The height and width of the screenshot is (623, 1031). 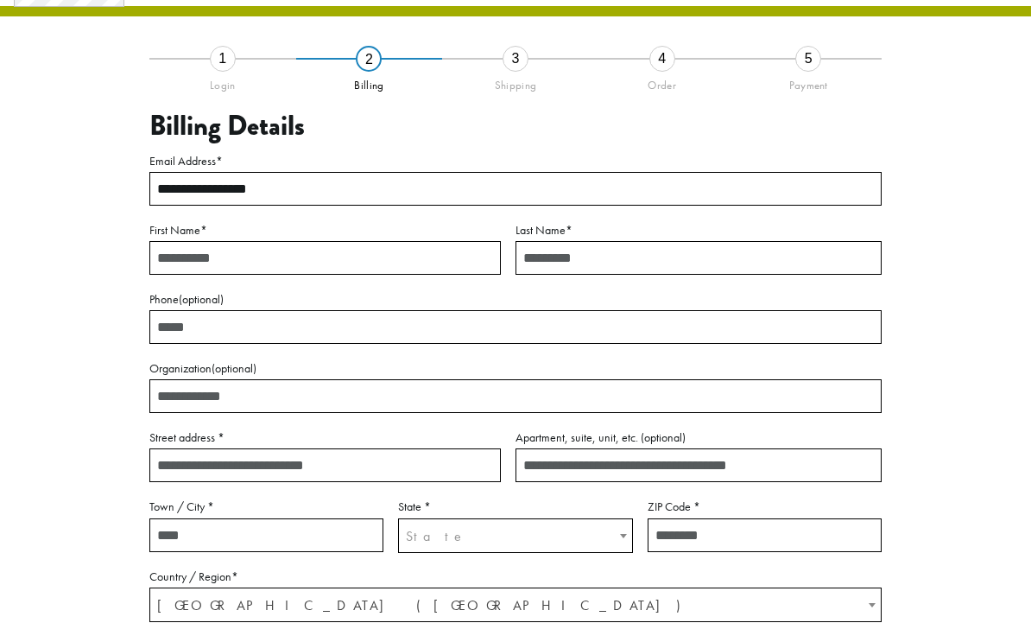 What do you see at coordinates (808, 82) in the screenshot?
I see `div: Payment` at bounding box center [808, 82].